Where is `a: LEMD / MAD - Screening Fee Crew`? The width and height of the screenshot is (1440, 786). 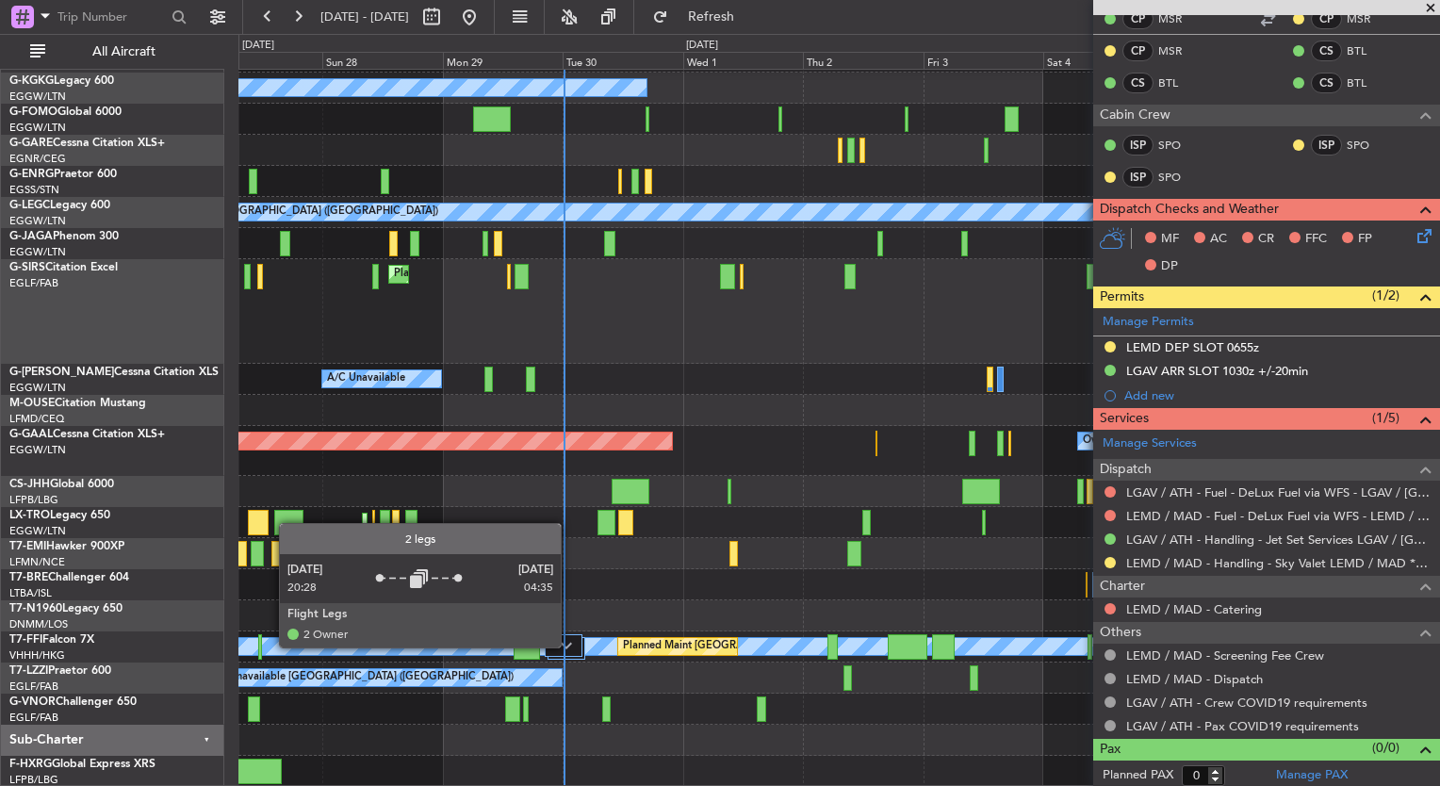
a: LEMD / MAD - Screening Fee Crew is located at coordinates (1225, 655).